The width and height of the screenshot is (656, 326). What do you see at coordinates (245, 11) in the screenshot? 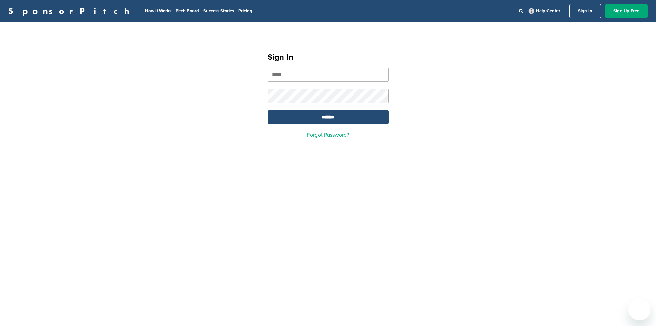
I see `a: Pricing` at bounding box center [245, 11].